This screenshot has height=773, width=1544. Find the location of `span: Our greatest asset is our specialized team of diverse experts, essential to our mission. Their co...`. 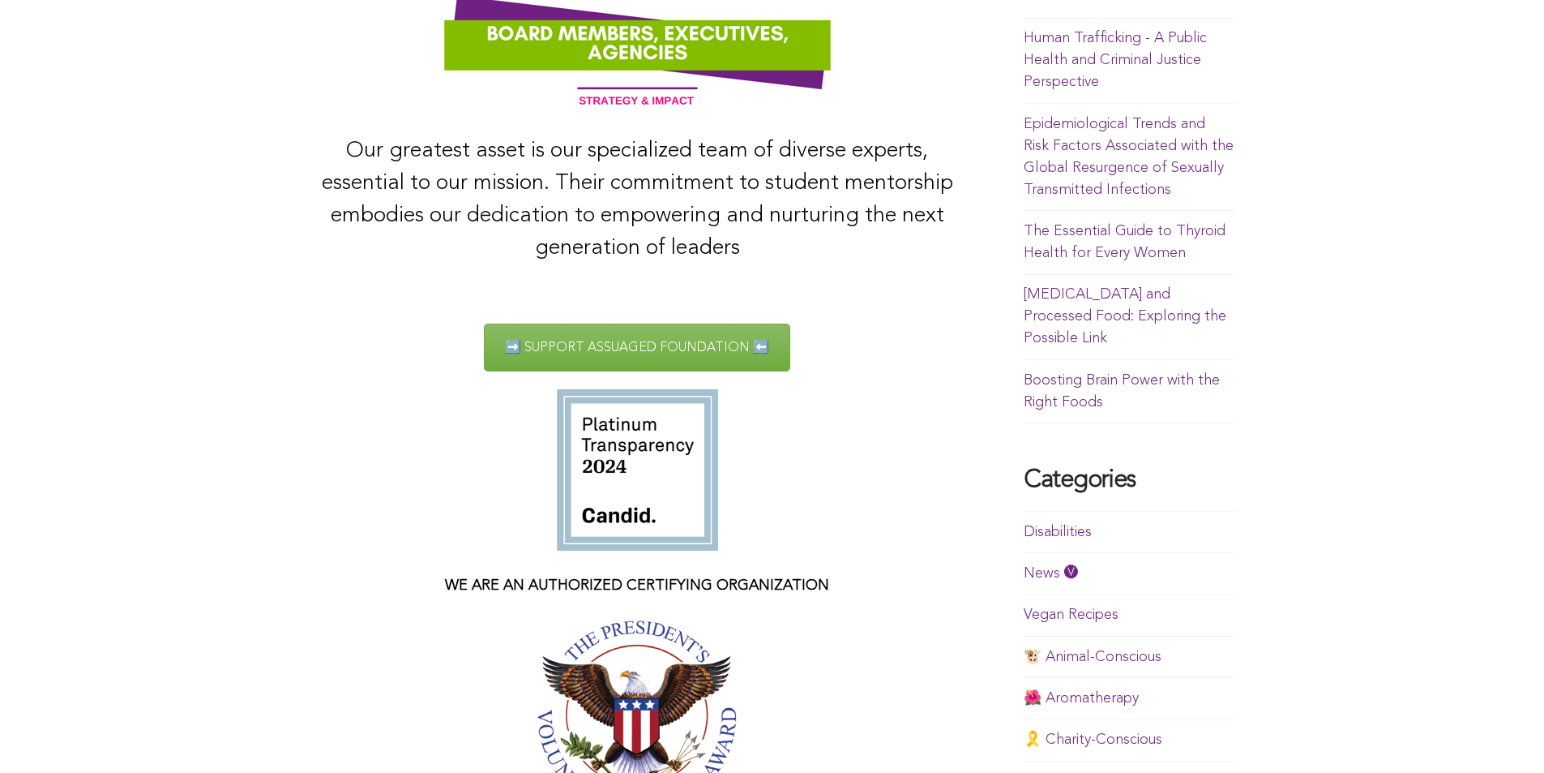

span: Our greatest asset is our specialized team of diverse experts, essential to our mission. Their co... is located at coordinates (637, 199).